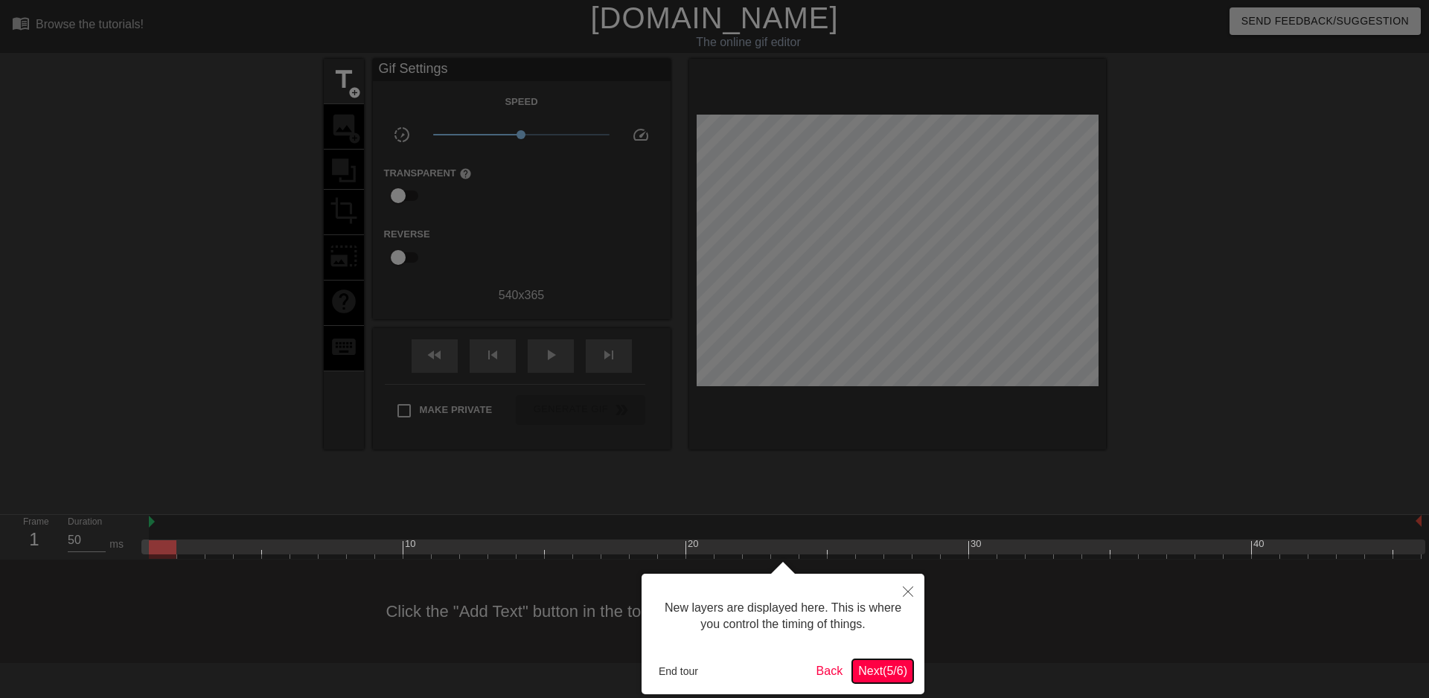  What do you see at coordinates (830, 671) in the screenshot?
I see `button: Back` at bounding box center [830, 671].